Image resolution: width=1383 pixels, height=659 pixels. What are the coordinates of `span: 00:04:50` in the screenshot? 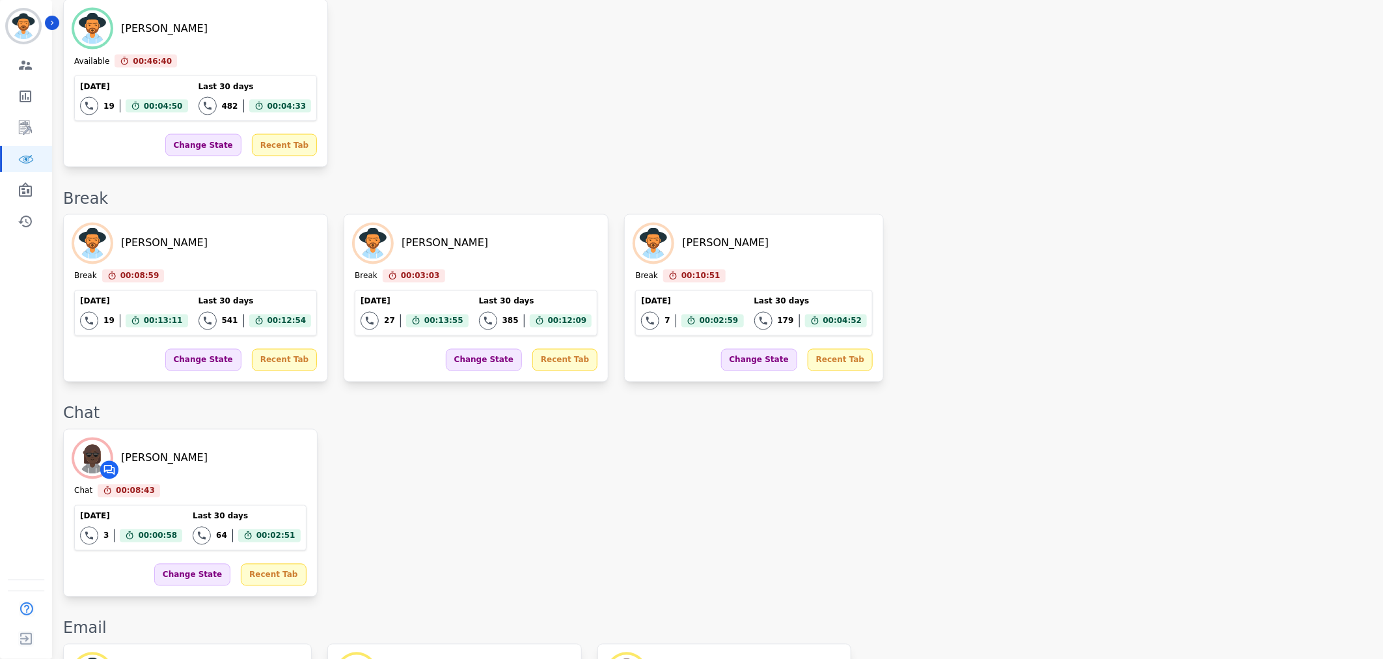 It's located at (163, 106).